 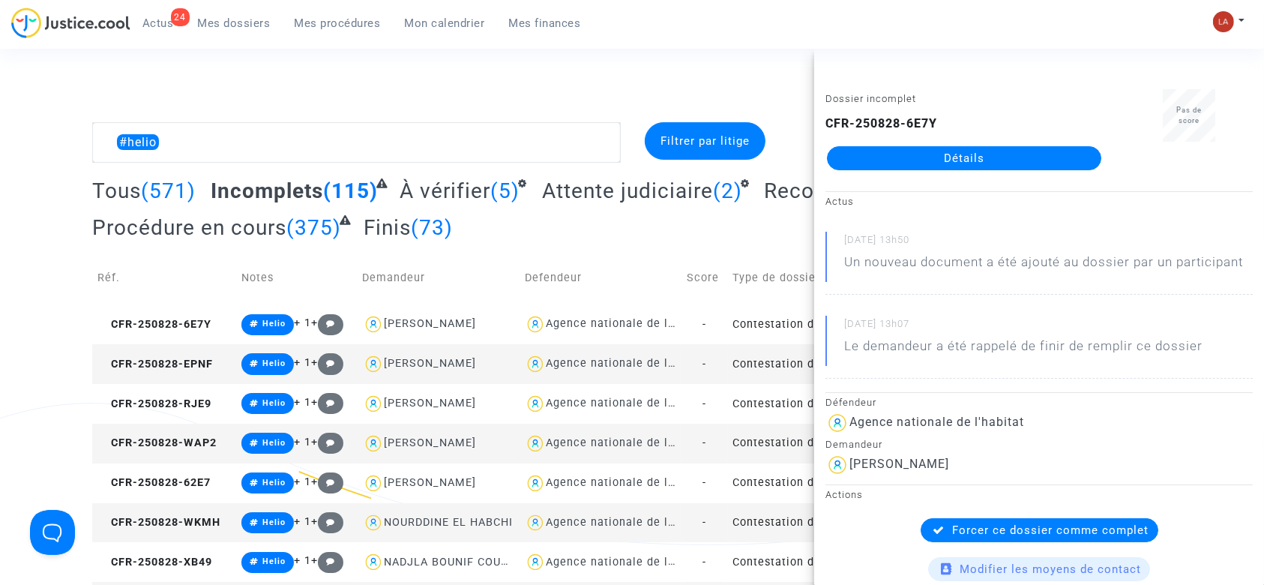 I want to click on a: Mes dossiers, so click(x=234, y=23).